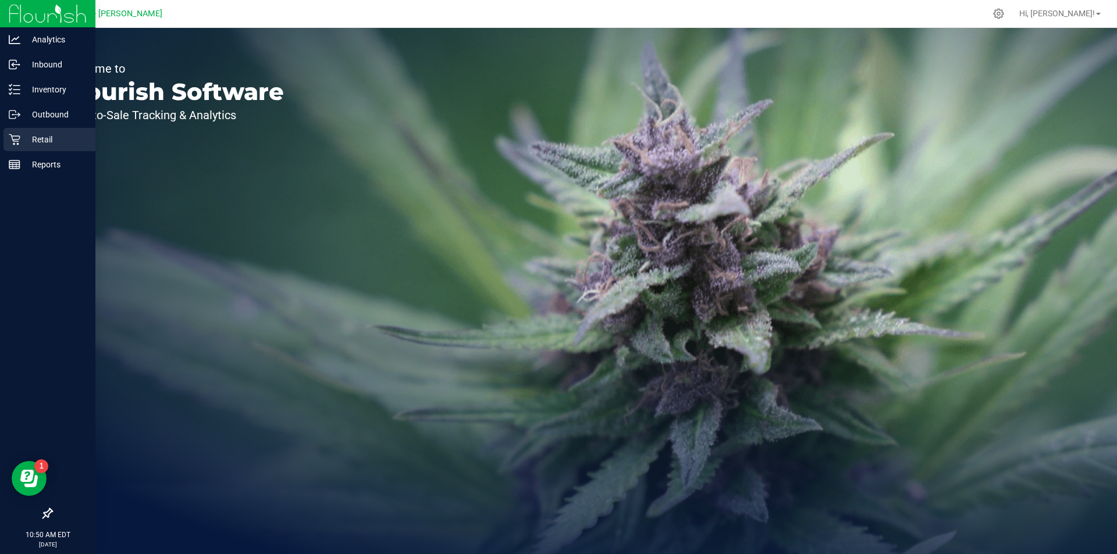  Describe the element at coordinates (55, 40) in the screenshot. I see `p: Analytics` at that location.